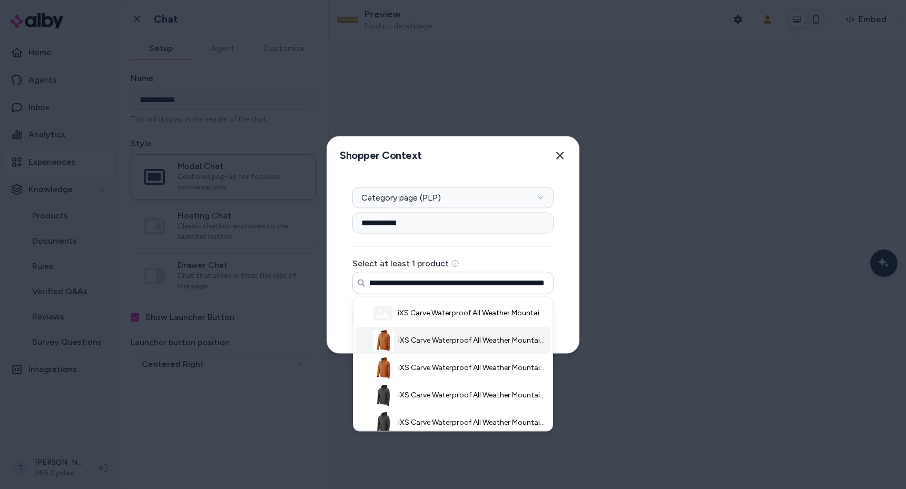 This screenshot has height=489, width=906. What do you see at coordinates (384, 423) in the screenshot?
I see `img: iXS Carve Waterproof All Weather Mountain Bike Jacket Anthracite 3X-Large` at bounding box center [384, 423].